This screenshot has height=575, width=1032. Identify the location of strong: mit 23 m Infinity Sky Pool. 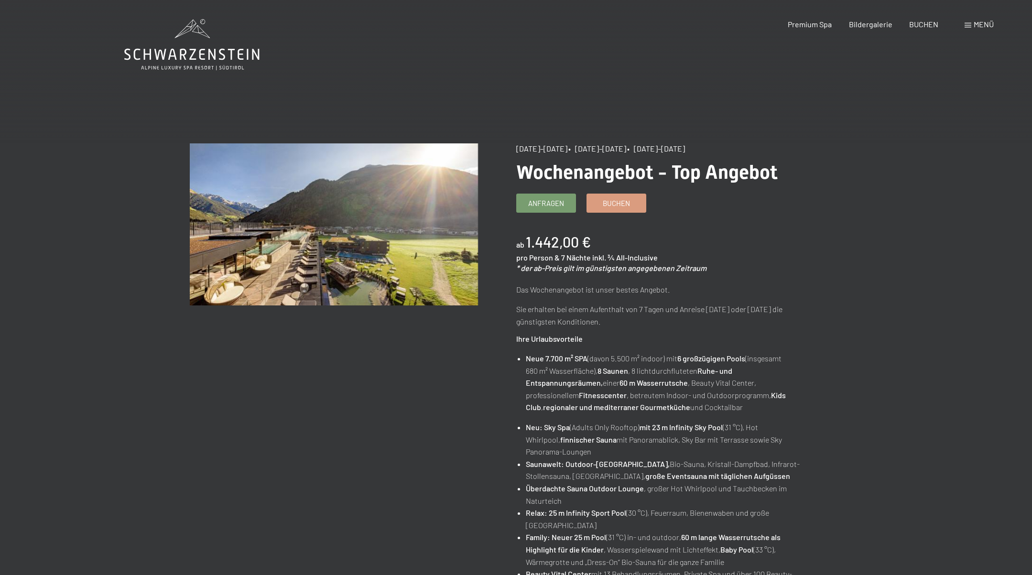
(681, 427).